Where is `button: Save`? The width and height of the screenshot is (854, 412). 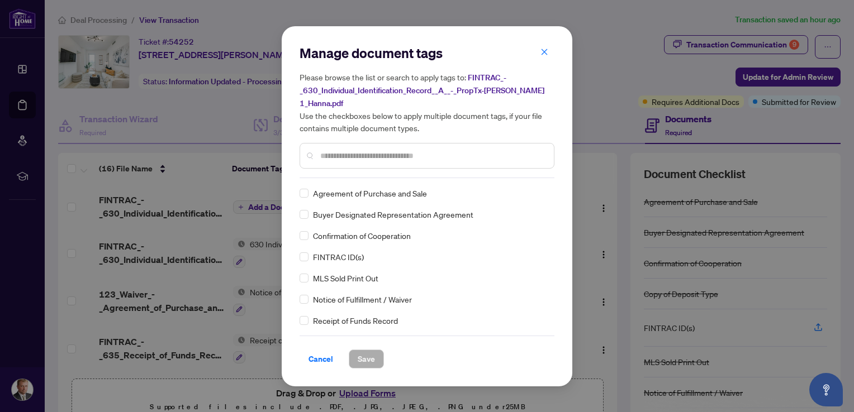 button: Save is located at coordinates (366, 359).